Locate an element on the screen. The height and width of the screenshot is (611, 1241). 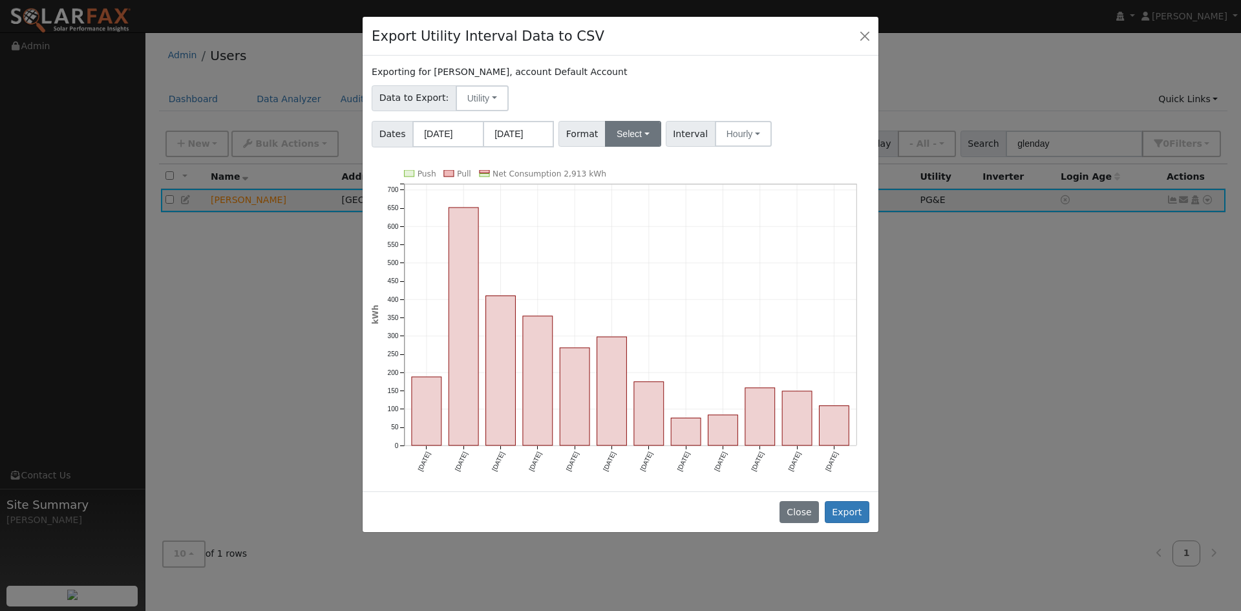
text: 450 is located at coordinates (393, 281).